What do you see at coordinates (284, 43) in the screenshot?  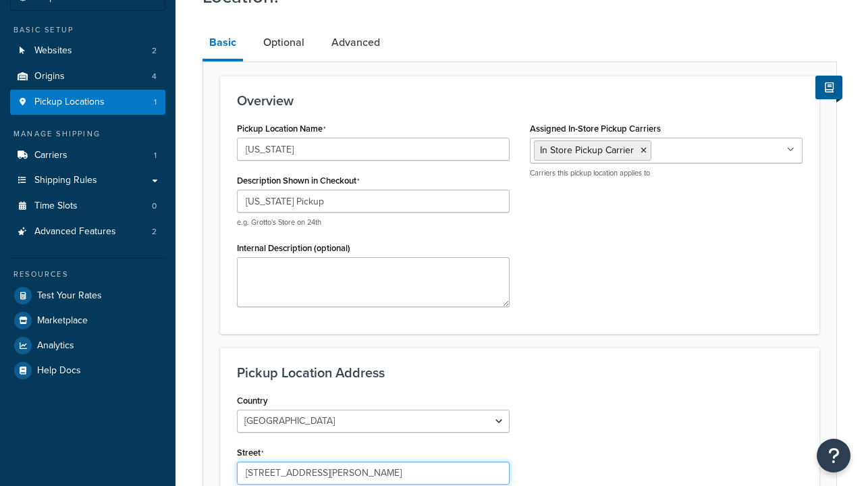 I see `a: Optional` at bounding box center [284, 43].